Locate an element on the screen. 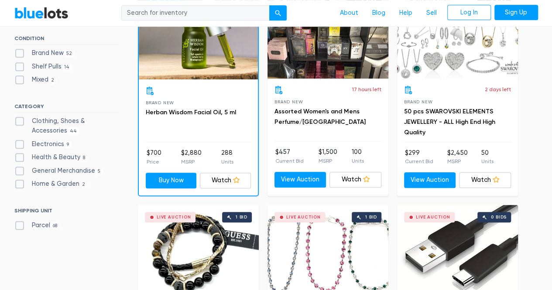 This screenshot has width=552, height=290. a: Help is located at coordinates (406, 13).